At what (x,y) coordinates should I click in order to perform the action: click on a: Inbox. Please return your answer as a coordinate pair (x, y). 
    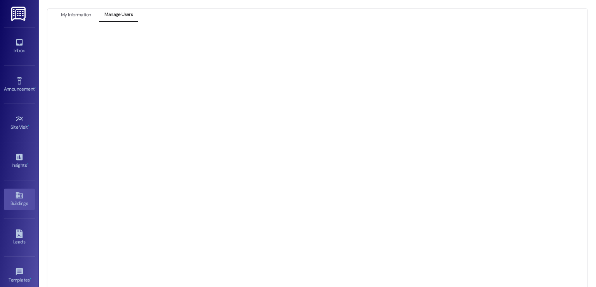
    Looking at the image, I should click on (19, 46).